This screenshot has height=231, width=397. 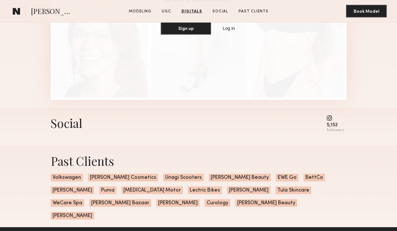 What do you see at coordinates (66, 123) in the screenshot?
I see `div: Social` at bounding box center [66, 123].